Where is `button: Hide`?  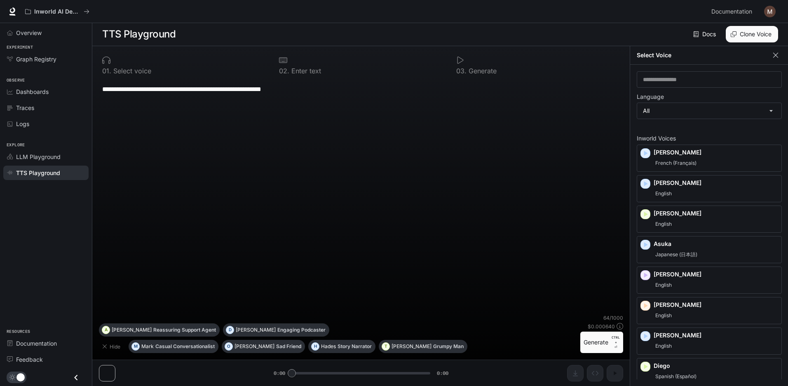
button: Hide is located at coordinates (112, 347).